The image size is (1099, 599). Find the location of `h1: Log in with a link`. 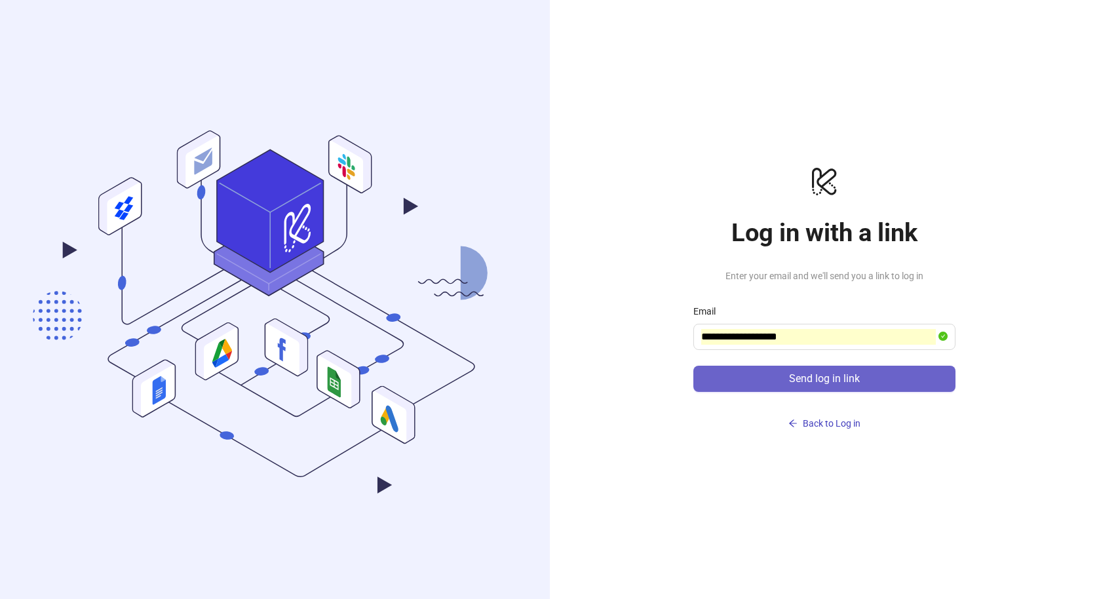

h1: Log in with a link is located at coordinates (824, 233).